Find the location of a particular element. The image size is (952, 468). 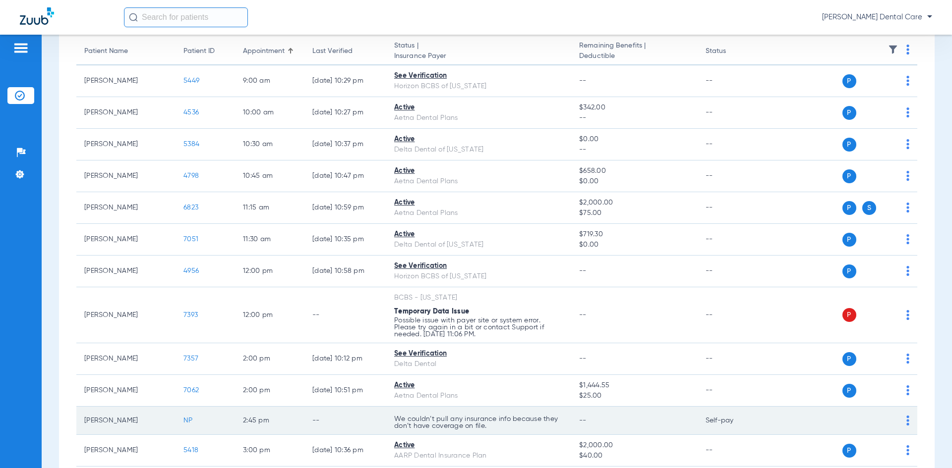

th: Status | is located at coordinates (478, 52).